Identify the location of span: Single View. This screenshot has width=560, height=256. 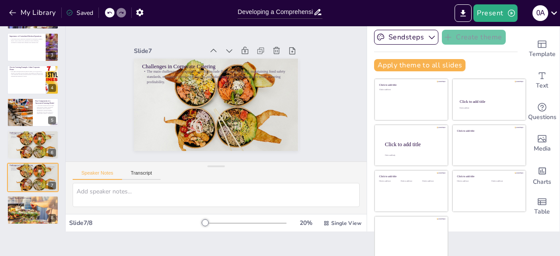
(346, 223).